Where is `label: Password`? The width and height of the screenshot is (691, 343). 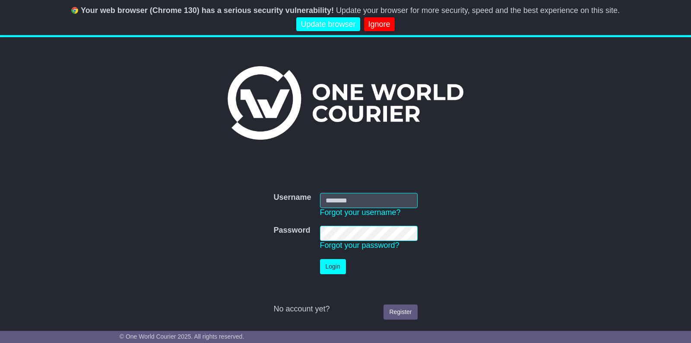 label: Password is located at coordinates (292, 230).